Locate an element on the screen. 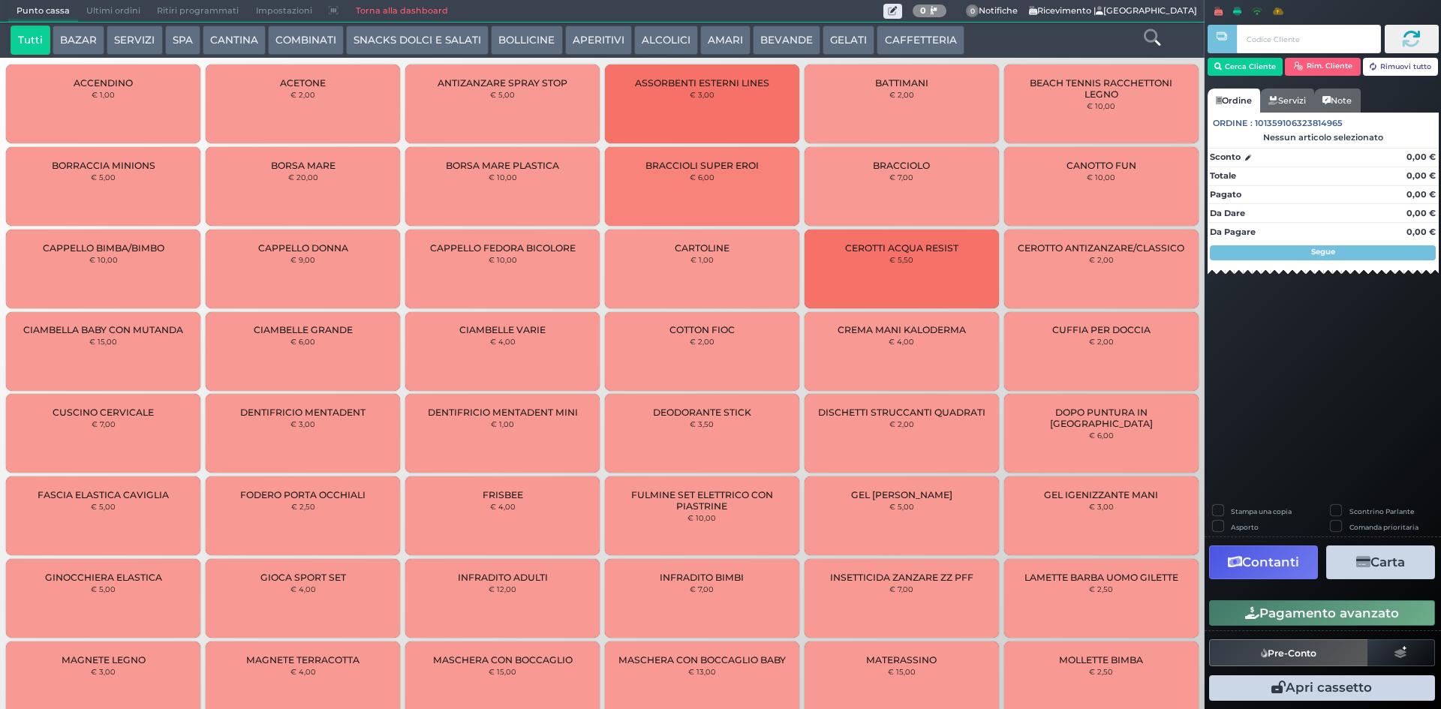  button: Rim. Cliente is located at coordinates (1323, 67).